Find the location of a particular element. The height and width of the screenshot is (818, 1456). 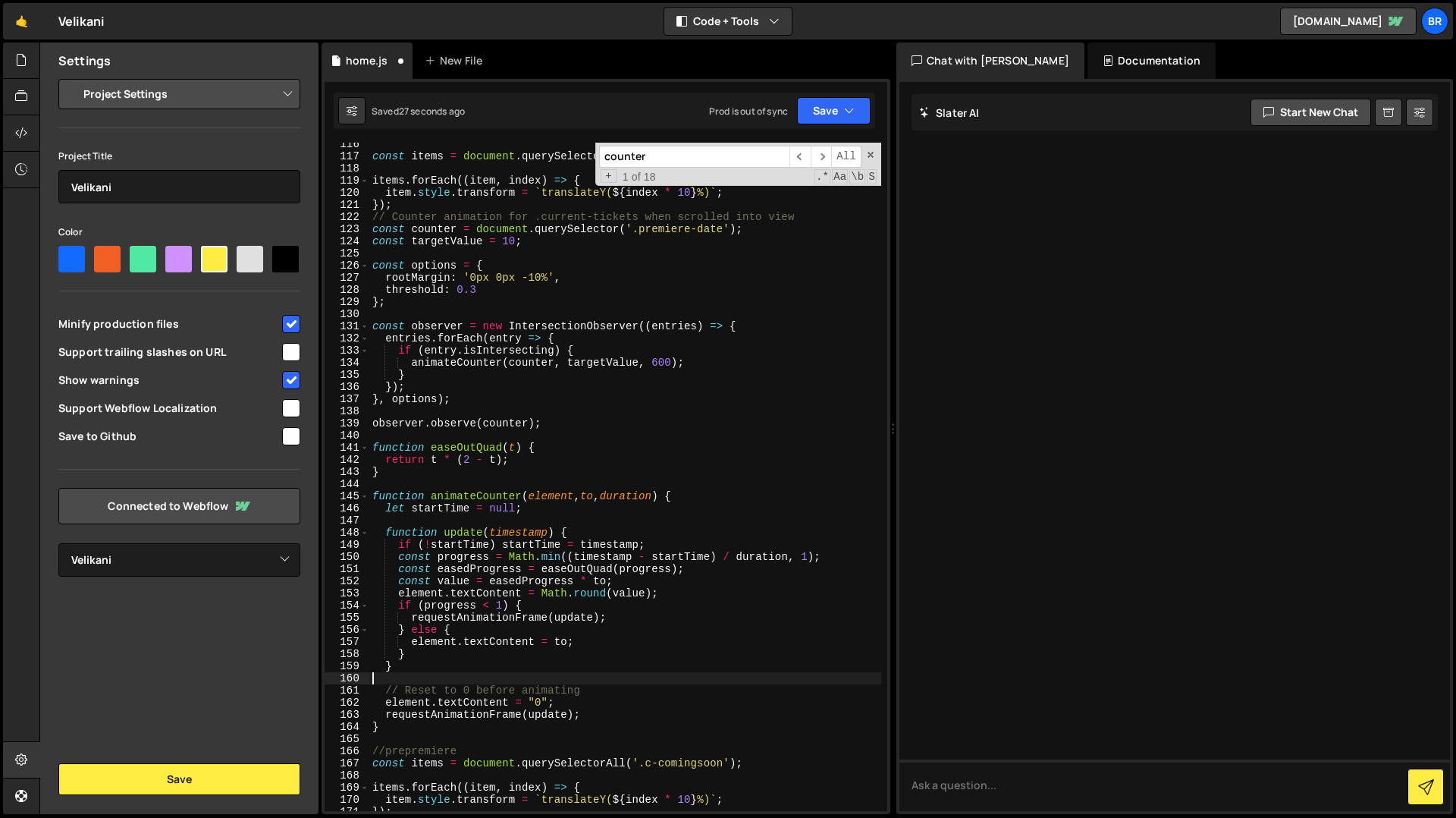

div: 151 is located at coordinates (347, 569).